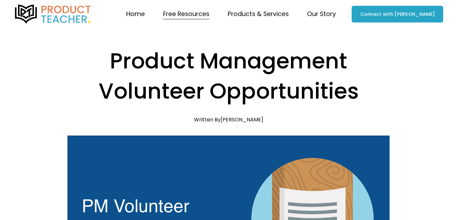 The height and width of the screenshot is (220, 457). I want to click on a: Product Teacher, so click(53, 14).